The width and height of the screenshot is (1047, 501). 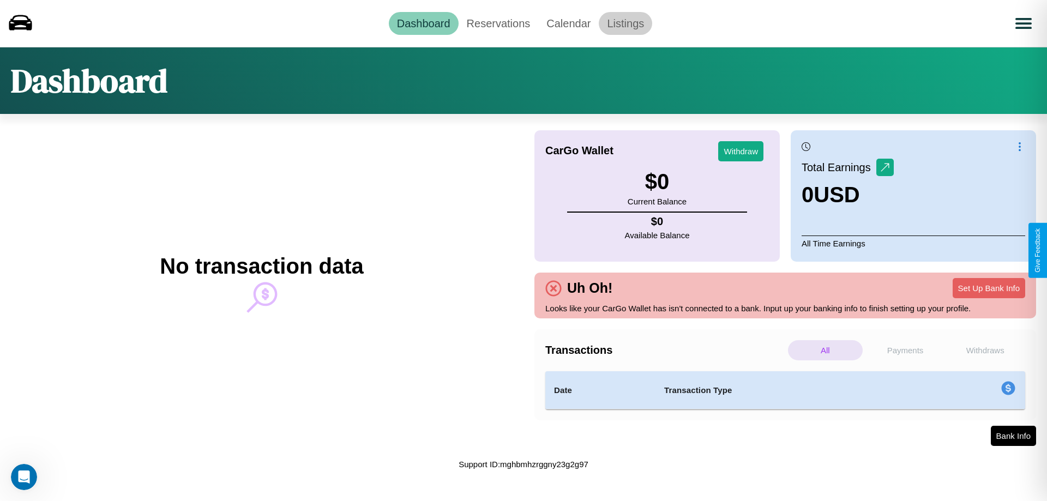 What do you see at coordinates (905, 350) in the screenshot?
I see `p: Payments` at bounding box center [905, 350].